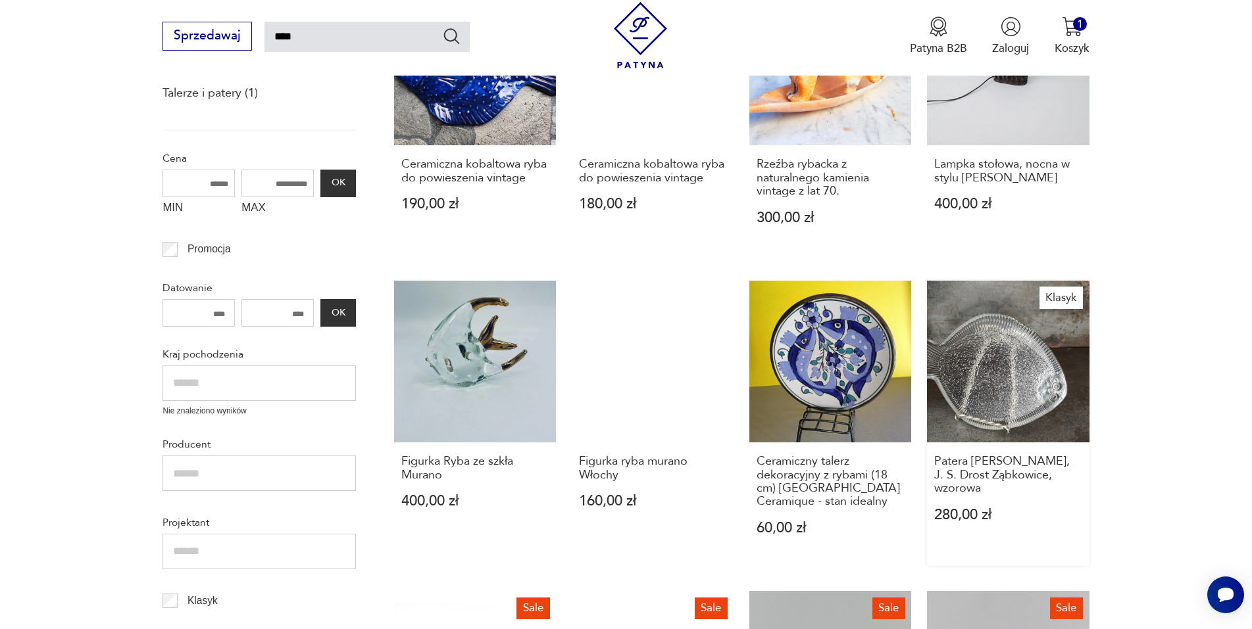  I want to click on button: Zaloguj, so click(1010, 36).